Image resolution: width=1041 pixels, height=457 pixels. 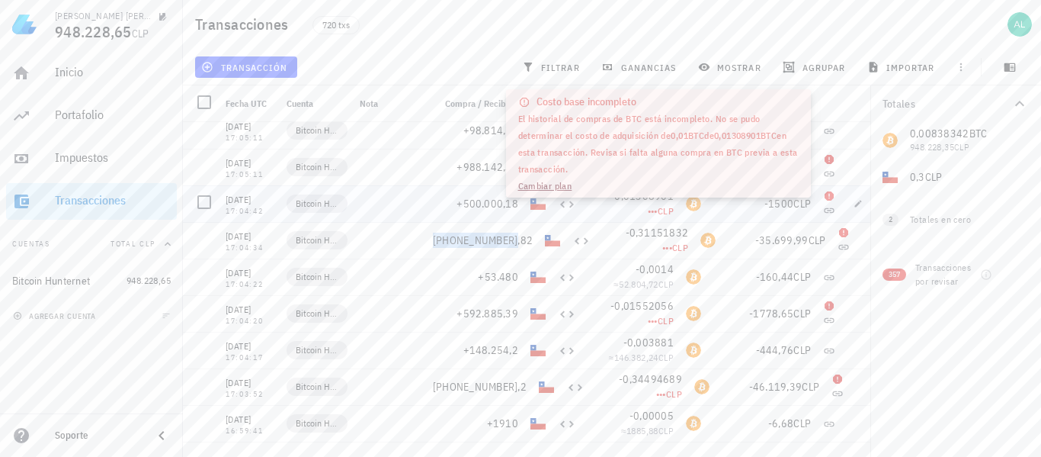 I want to click on div: Totales en cero, so click(x=955, y=220).